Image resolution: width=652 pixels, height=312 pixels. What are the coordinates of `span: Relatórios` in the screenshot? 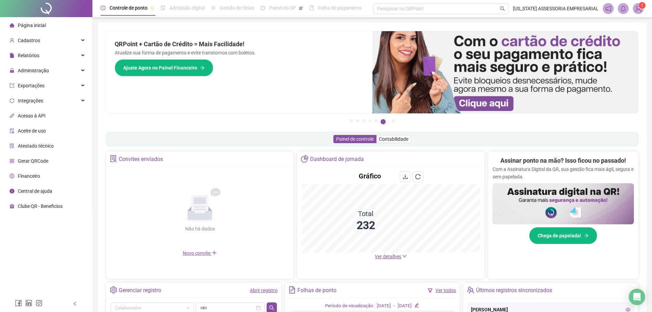 It's located at (28, 55).